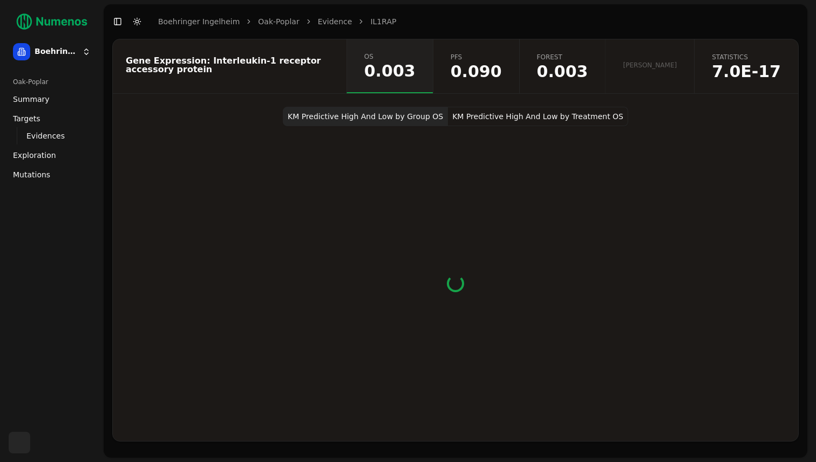 The height and width of the screenshot is (462, 816). Describe the element at coordinates (277, 22) in the screenshot. I see `nav: breadcrumb` at that location.